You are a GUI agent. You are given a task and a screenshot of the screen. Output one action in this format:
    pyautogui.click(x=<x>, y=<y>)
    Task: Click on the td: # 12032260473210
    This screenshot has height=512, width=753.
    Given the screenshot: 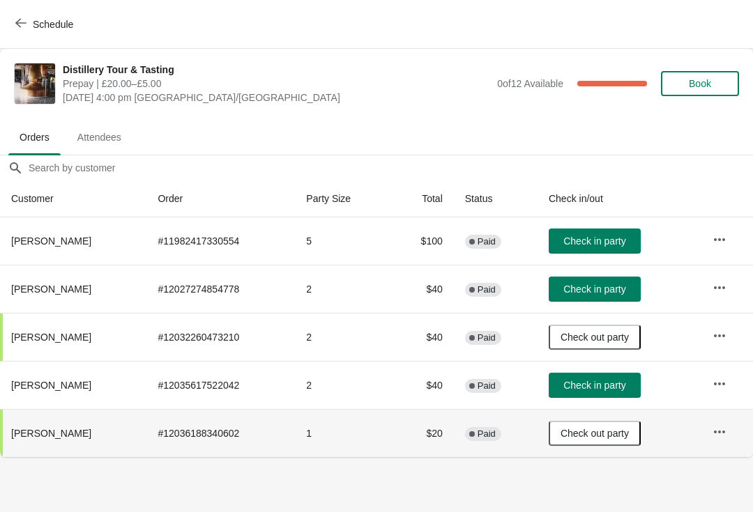 What is the action you would take?
    pyautogui.click(x=220, y=337)
    